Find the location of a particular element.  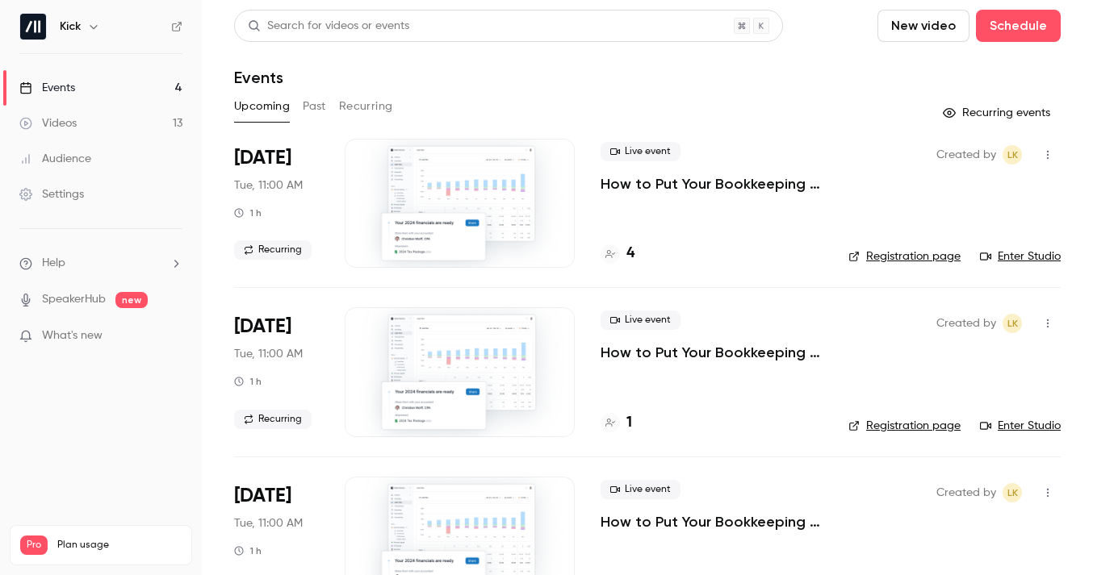

div: Oct 14 Tue, 11:00 AM (America/Los Angeles) is located at coordinates (276, 203).